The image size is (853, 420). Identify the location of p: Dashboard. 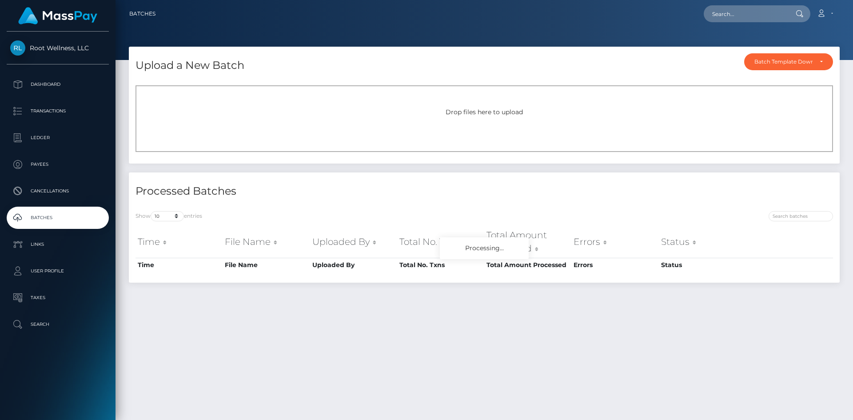
(58, 84).